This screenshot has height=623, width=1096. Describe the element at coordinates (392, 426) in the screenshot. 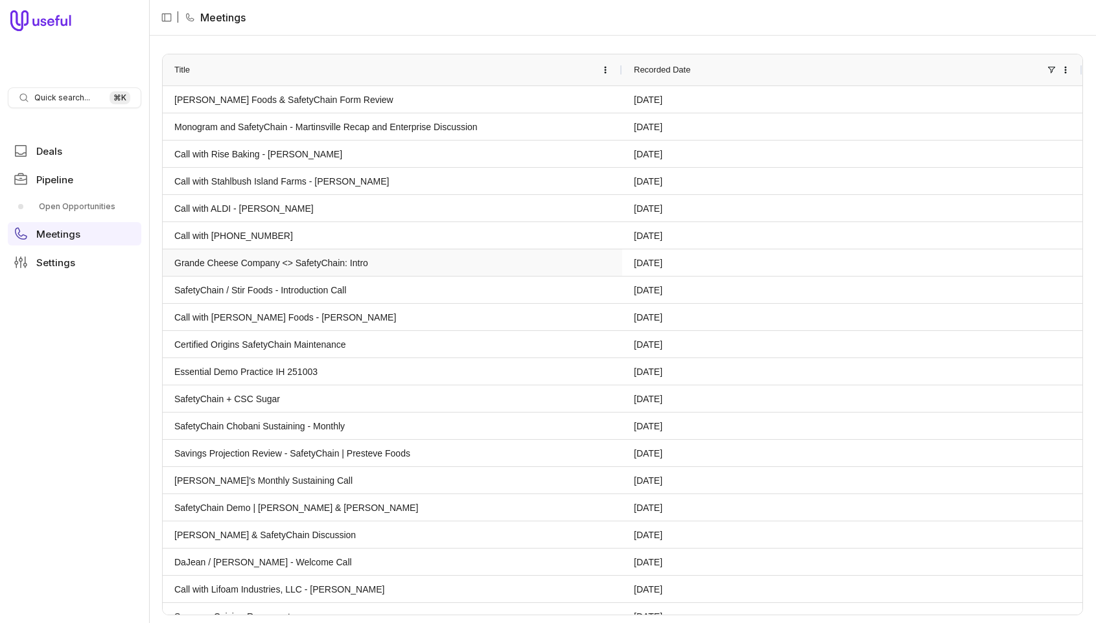

I see `a: SafetyChain Chobani Sustaining - Monthly` at that location.